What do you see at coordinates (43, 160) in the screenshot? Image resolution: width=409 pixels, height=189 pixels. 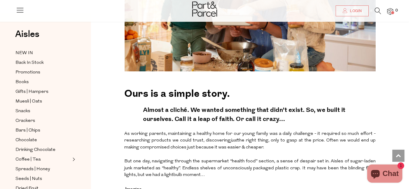 I see `a: Coffee | Tea` at bounding box center [43, 160].